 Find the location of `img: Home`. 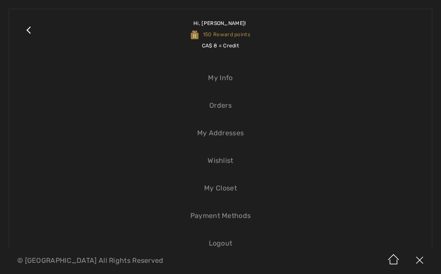

img: Home is located at coordinates (394, 261).